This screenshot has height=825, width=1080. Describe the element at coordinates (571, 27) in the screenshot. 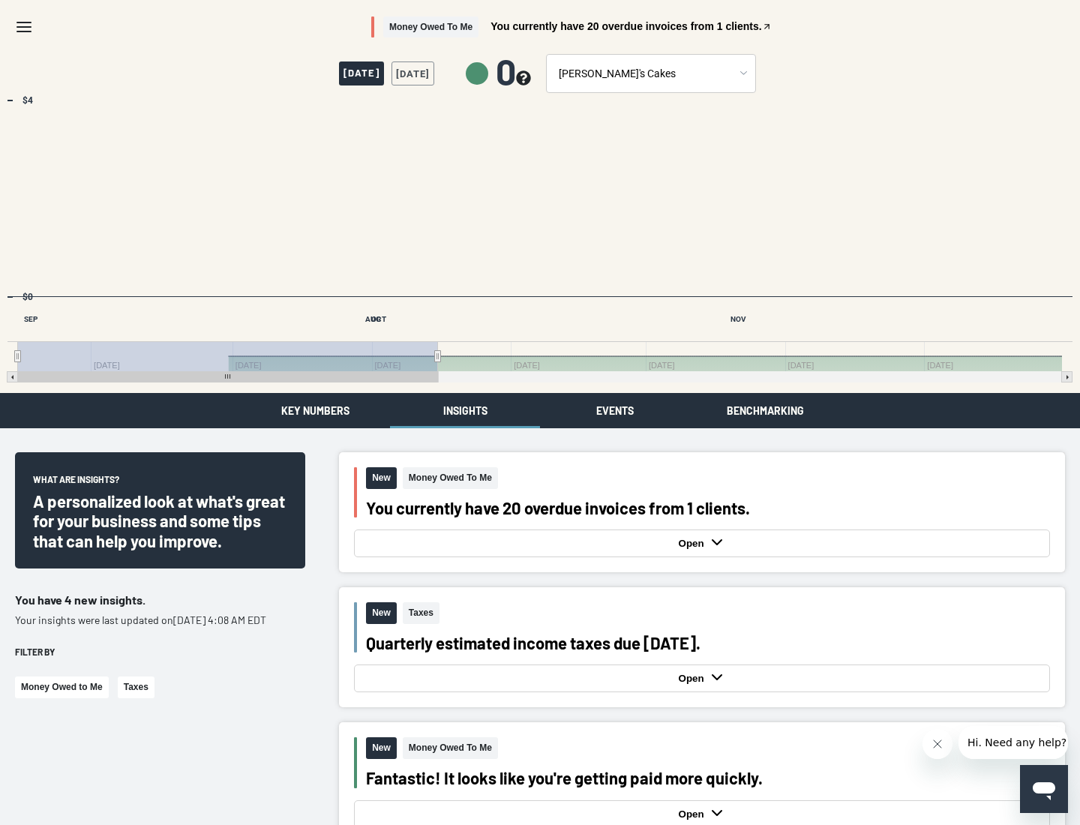

I see `button: Money Owed To MeYou currently have 20 overdue invoices from 1 clients.` at that location.